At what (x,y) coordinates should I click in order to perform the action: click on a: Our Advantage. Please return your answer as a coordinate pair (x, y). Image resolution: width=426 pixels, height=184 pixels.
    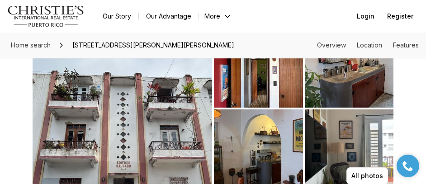
    Looking at the image, I should click on (169, 16).